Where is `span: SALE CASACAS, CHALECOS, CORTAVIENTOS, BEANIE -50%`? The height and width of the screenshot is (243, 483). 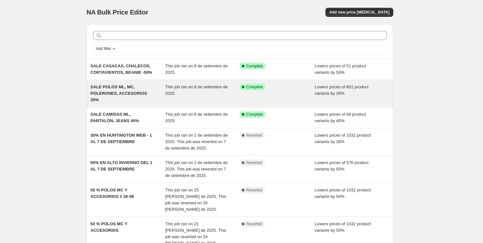
span: SALE CASACAS, CHALECOS, CORTAVIENTOS, BEANIE -50% is located at coordinates (121, 69).